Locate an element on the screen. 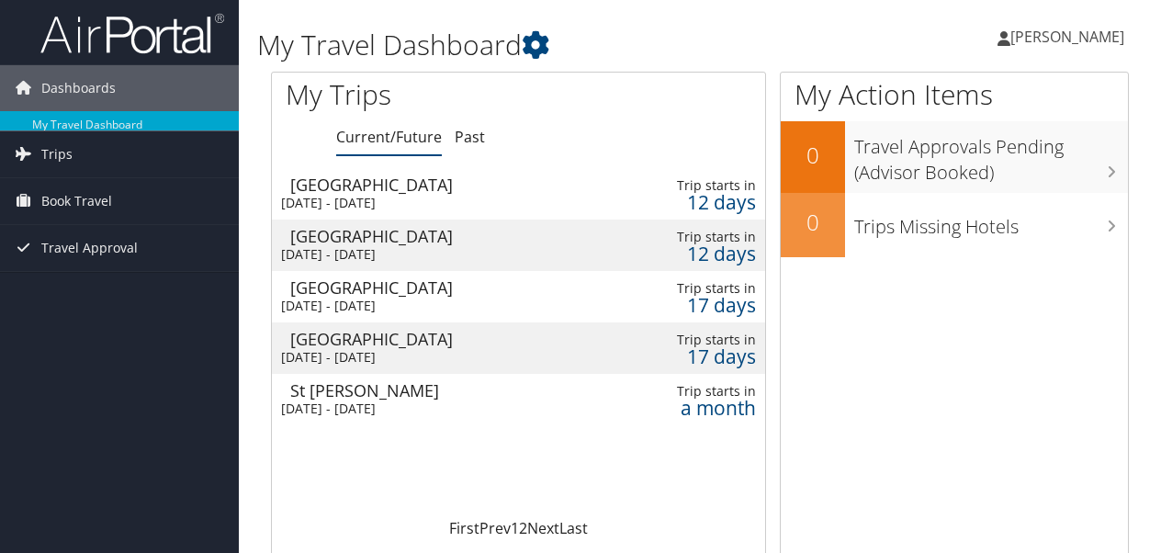 The height and width of the screenshot is (553, 1161). span: Dashboards is located at coordinates (78, 88).